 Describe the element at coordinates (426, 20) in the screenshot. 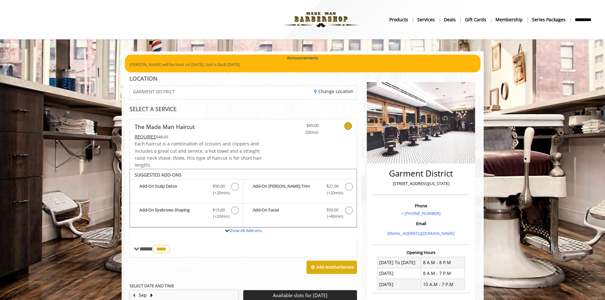

I see `b: Services` at that location.